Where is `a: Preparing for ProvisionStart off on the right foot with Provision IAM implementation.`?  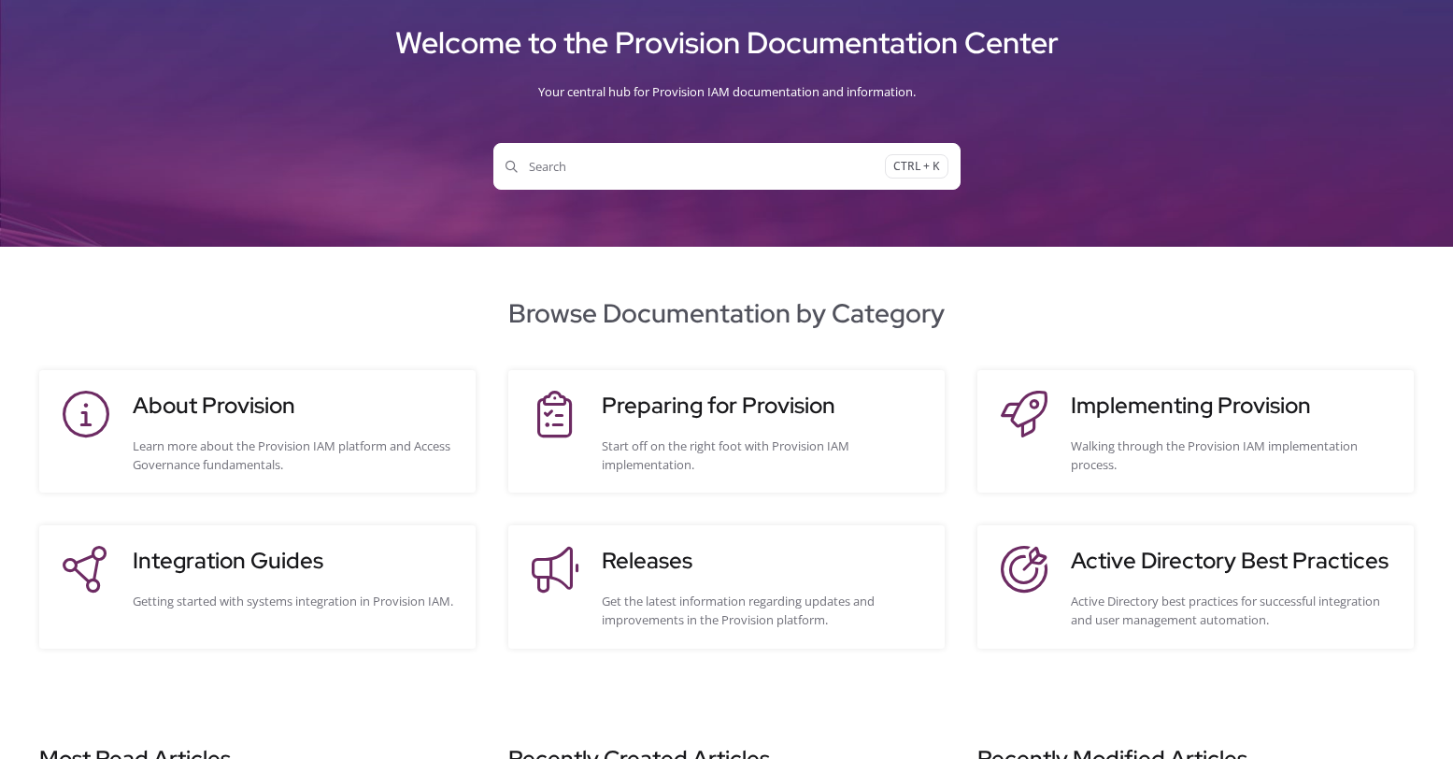 a: Preparing for ProvisionStart off on the right foot with Provision IAM implementation. is located at coordinates (726, 431).